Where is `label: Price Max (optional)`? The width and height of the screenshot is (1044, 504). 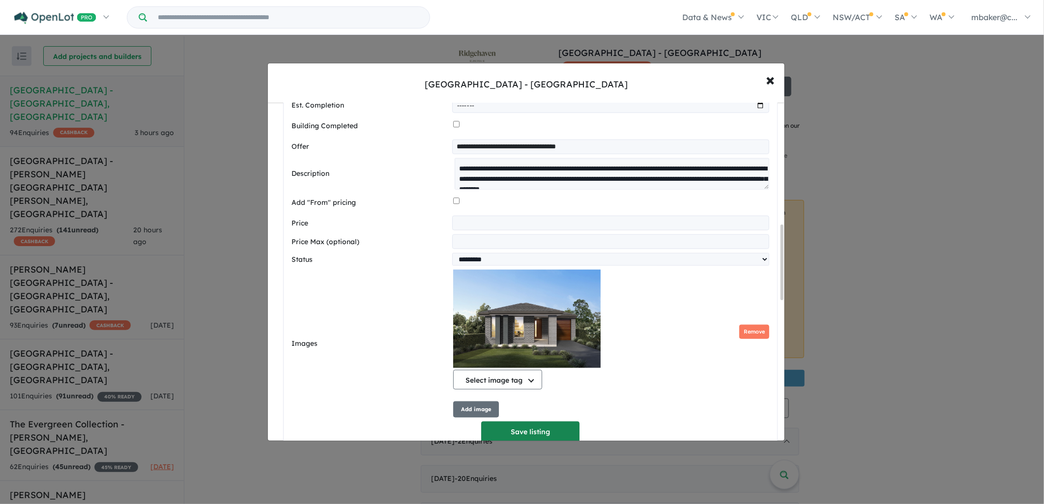 label: Price Max (optional) is located at coordinates (369, 242).